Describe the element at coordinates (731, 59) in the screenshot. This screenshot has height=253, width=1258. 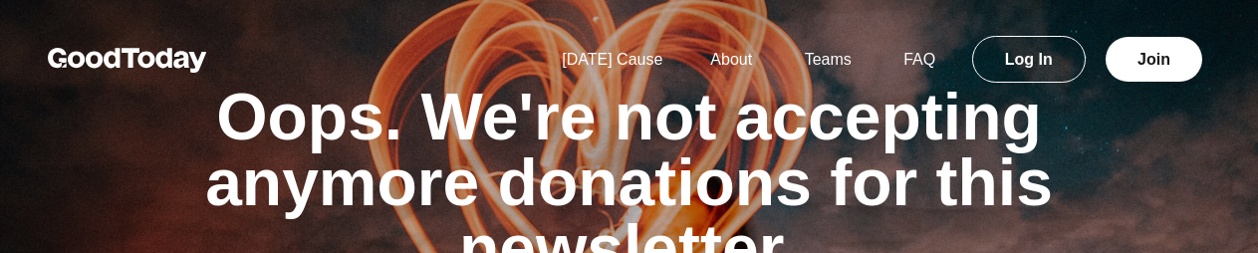
I see `a: About` at that location.